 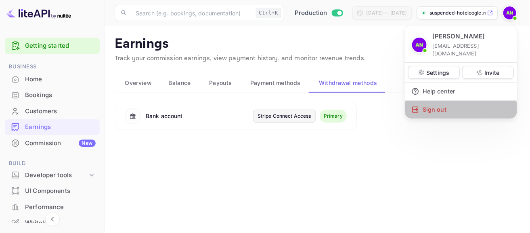 I want to click on div: Sign out, so click(x=461, y=109).